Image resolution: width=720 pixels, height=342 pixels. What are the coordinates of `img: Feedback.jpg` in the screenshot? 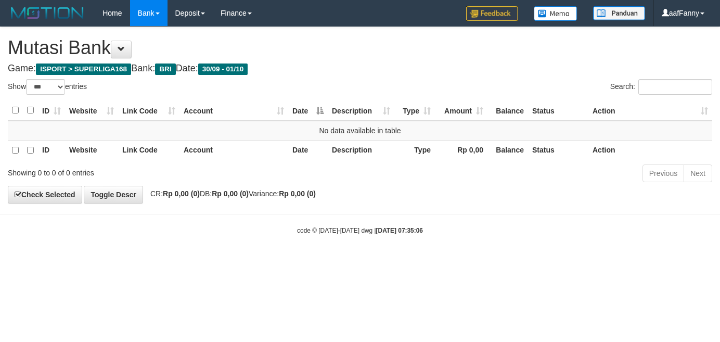 It's located at (492, 14).